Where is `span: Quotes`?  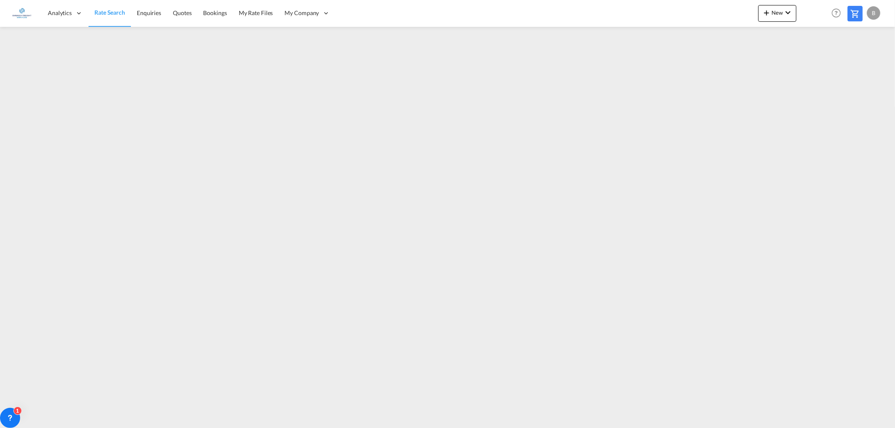
span: Quotes is located at coordinates (182, 13).